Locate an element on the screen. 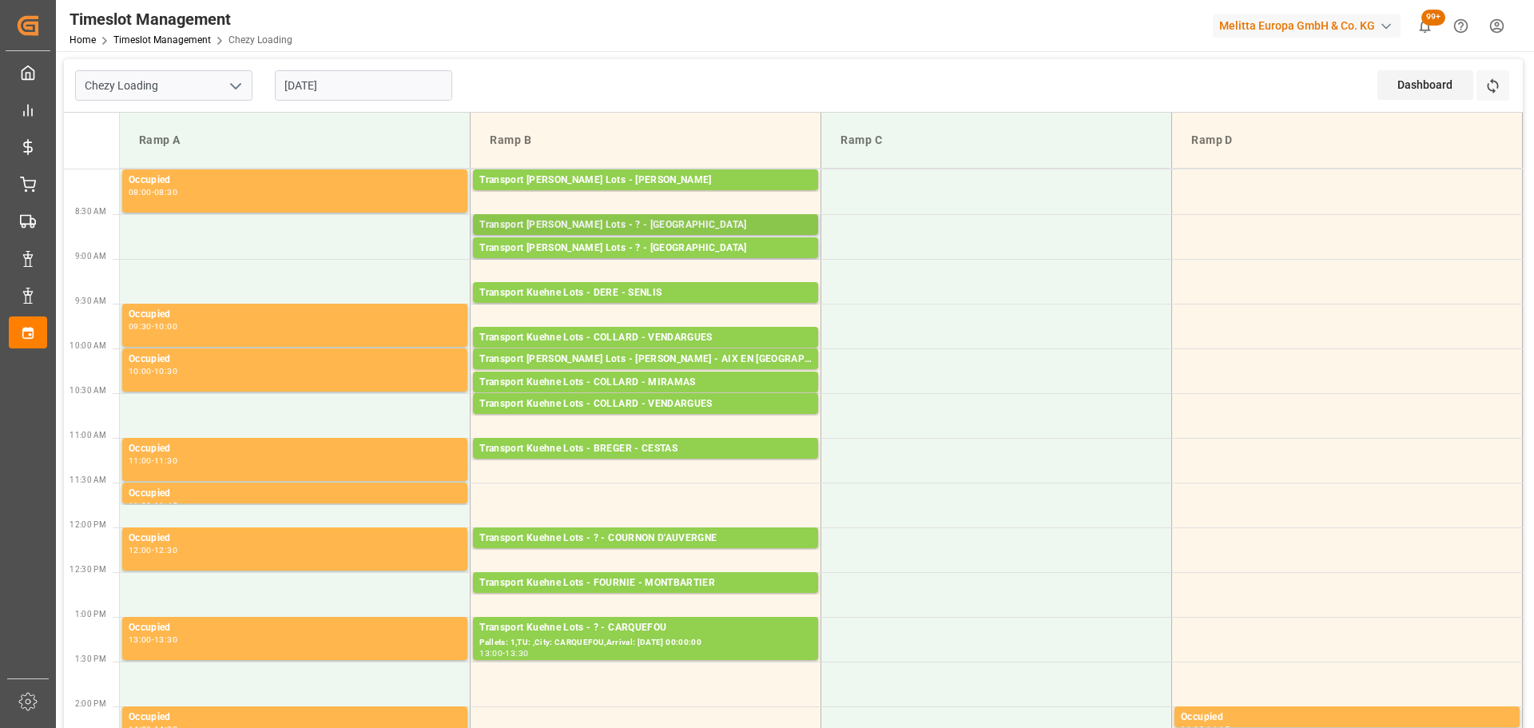 The height and width of the screenshot is (728, 1534). div: Dashboard is located at coordinates (1425, 85).